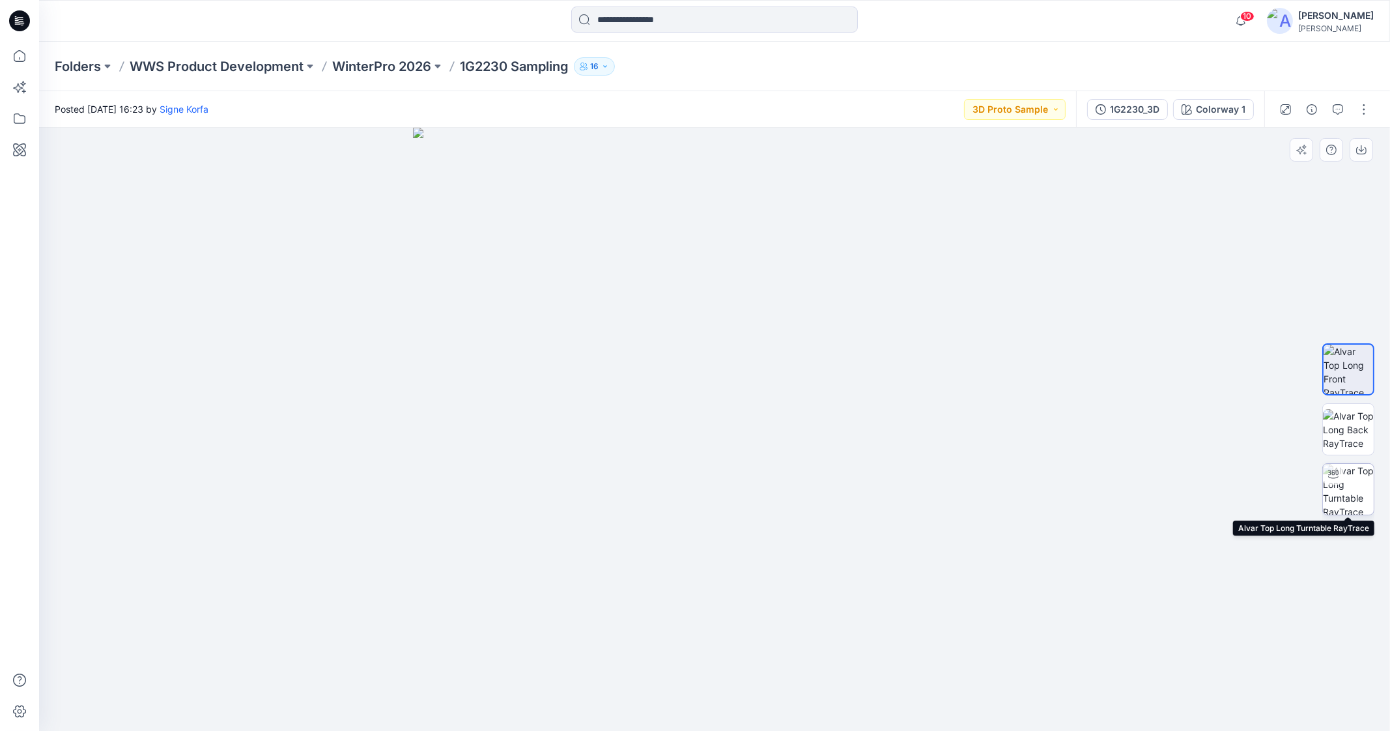  What do you see at coordinates (1247, 16) in the screenshot?
I see `span: 10` at bounding box center [1247, 16].